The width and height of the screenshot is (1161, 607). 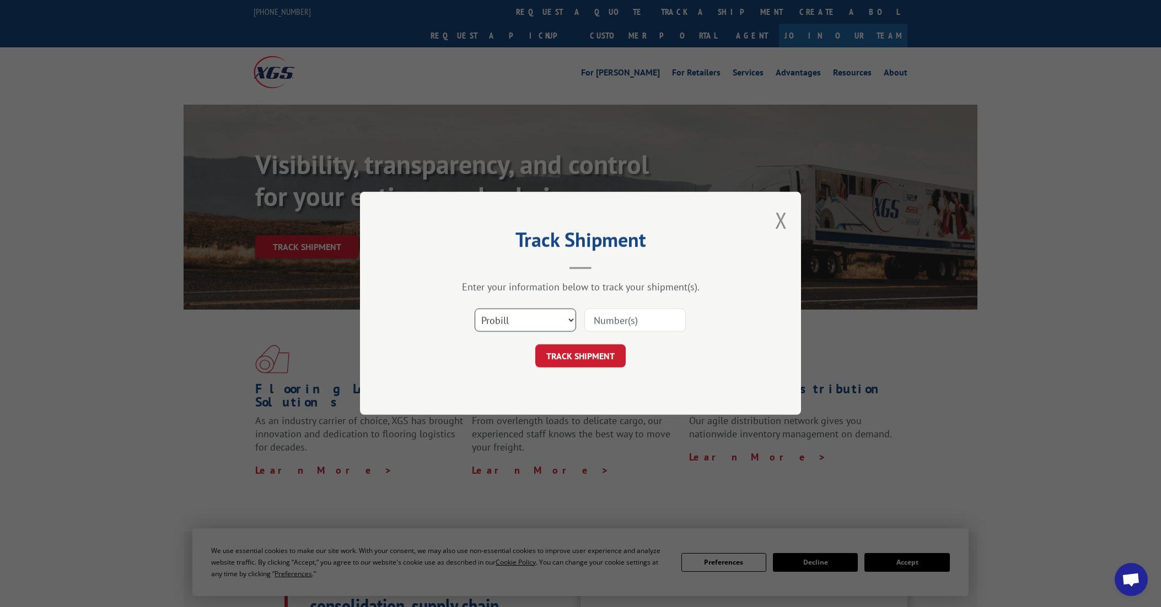 What do you see at coordinates (580, 357) in the screenshot?
I see `button: TRACK SHIPMENT` at bounding box center [580, 357].